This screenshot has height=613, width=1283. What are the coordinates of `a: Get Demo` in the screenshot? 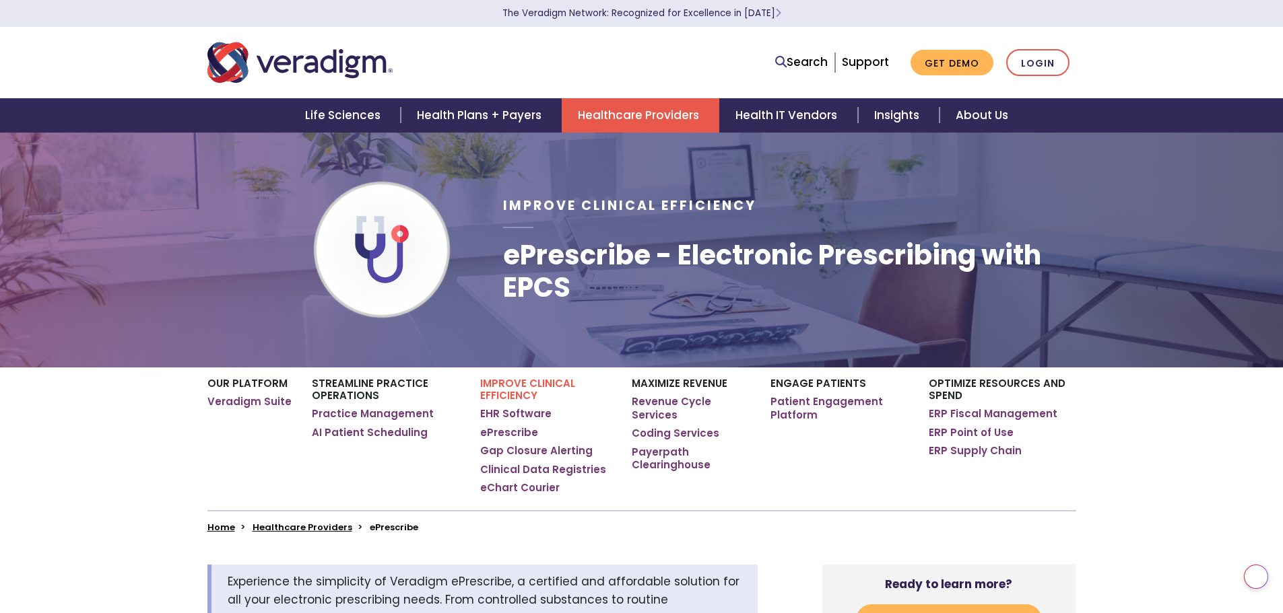 It's located at (951, 63).